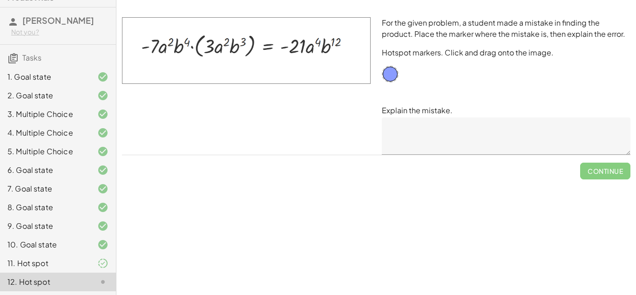 The image size is (636, 295). Describe the element at coordinates (45, 207) in the screenshot. I see `div: 8. Goal state` at that location.